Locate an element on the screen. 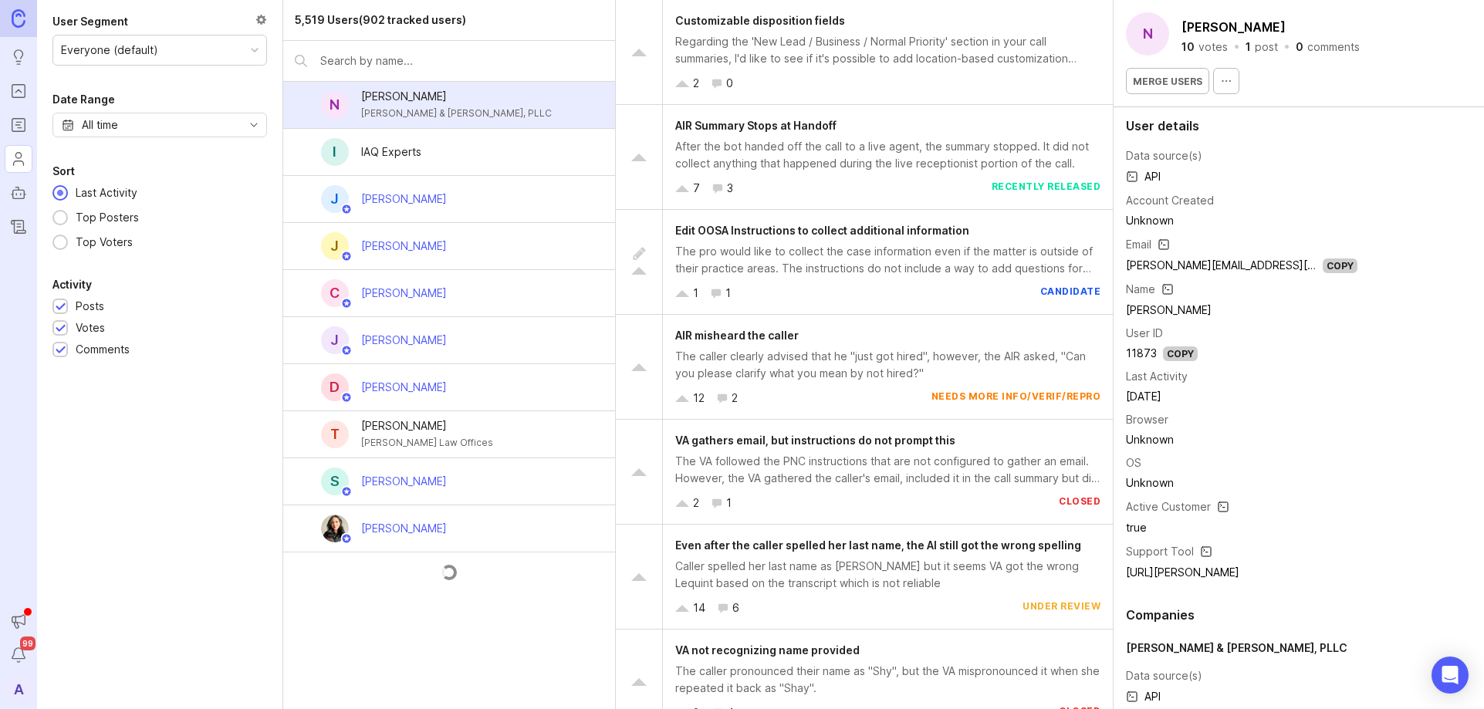 The width and height of the screenshot is (1484, 709). div: Top Voters is located at coordinates (104, 242).